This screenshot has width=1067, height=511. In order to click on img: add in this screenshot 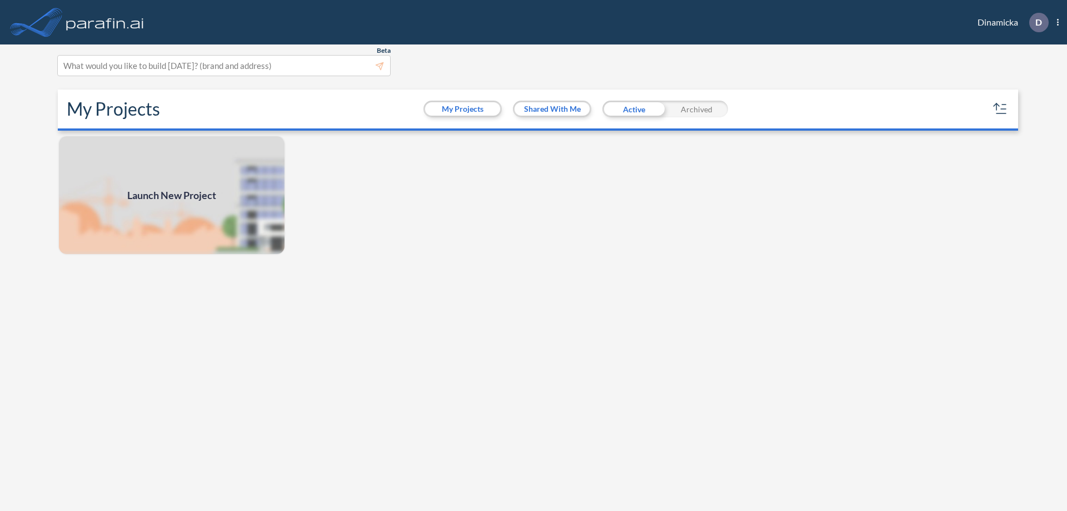, I will do `click(172, 195)`.